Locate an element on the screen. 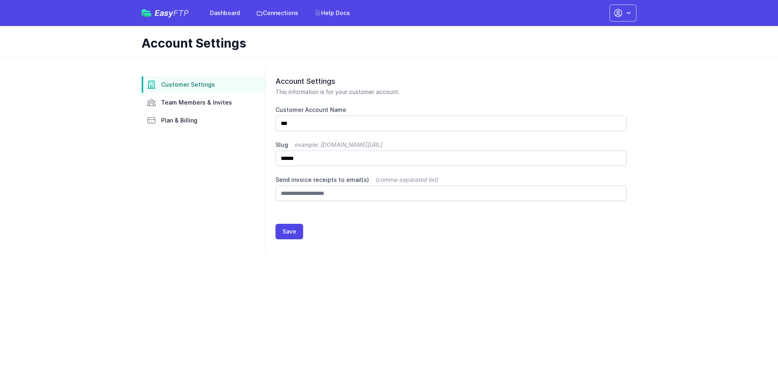  label: Send invoice receipts to email(s) is located at coordinates (451, 180).